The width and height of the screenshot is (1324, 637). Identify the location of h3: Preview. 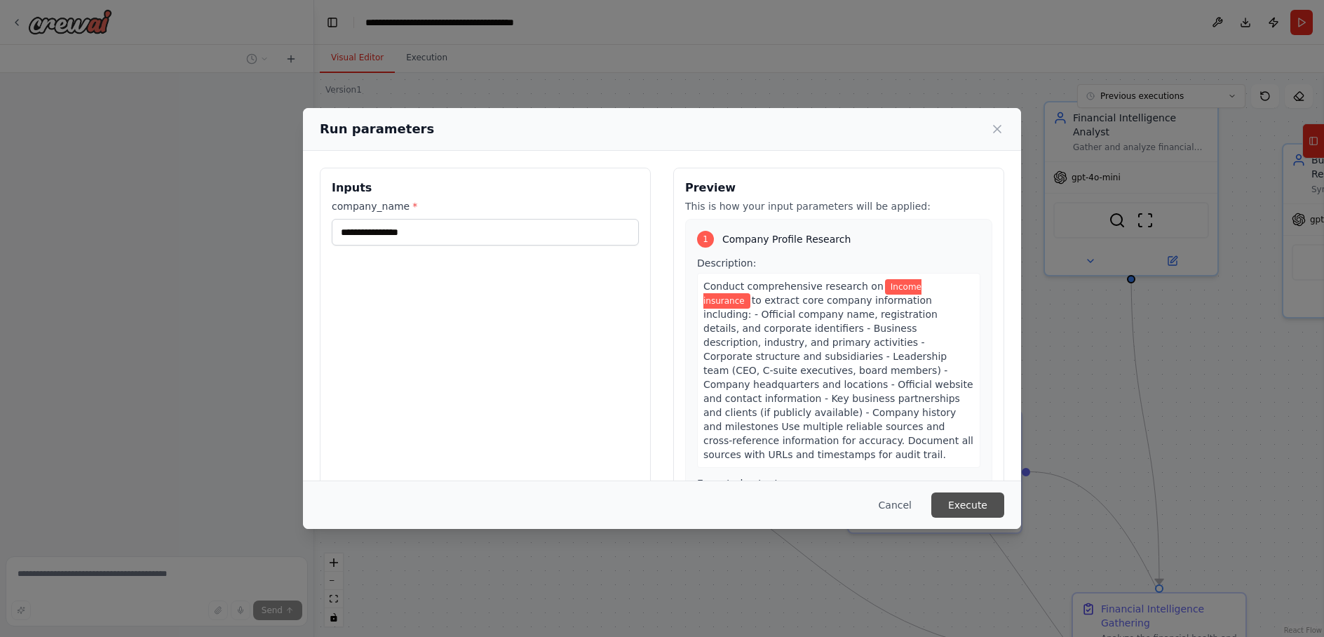
(838, 188).